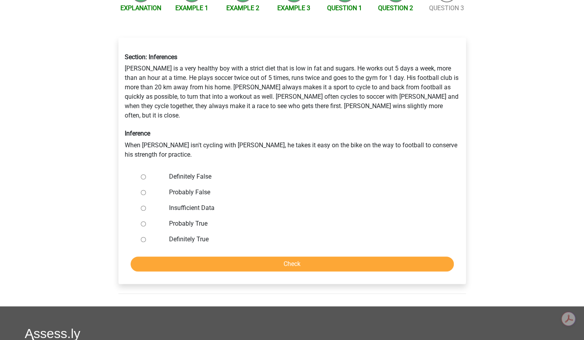  What do you see at coordinates (294, 8) in the screenshot?
I see `a: Example 3` at bounding box center [294, 8].